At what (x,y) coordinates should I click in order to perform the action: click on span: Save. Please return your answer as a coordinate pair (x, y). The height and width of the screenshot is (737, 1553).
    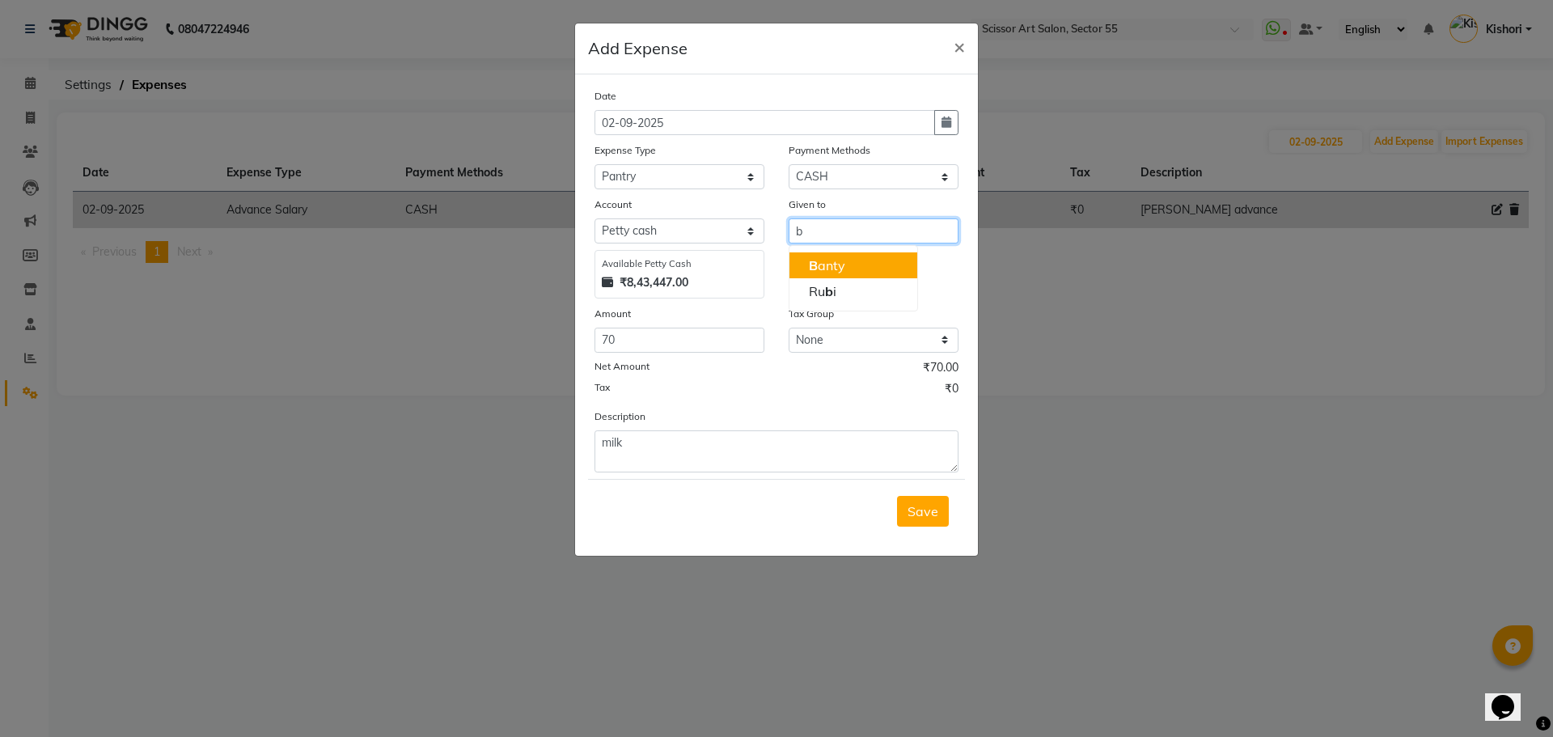
    Looking at the image, I should click on (923, 511).